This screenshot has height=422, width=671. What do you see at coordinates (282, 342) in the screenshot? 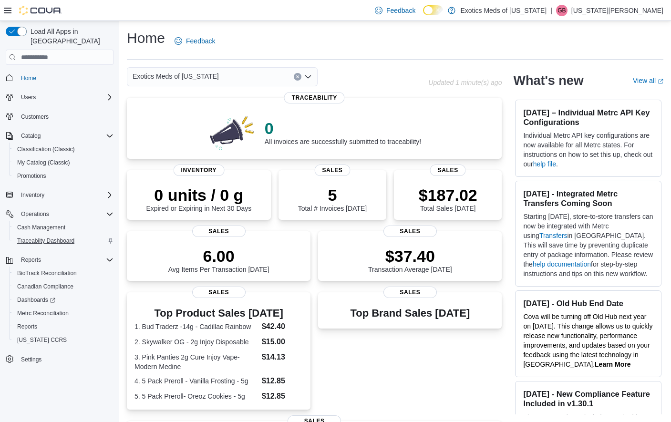
I see `dd: $15.00` at bounding box center [282, 342].